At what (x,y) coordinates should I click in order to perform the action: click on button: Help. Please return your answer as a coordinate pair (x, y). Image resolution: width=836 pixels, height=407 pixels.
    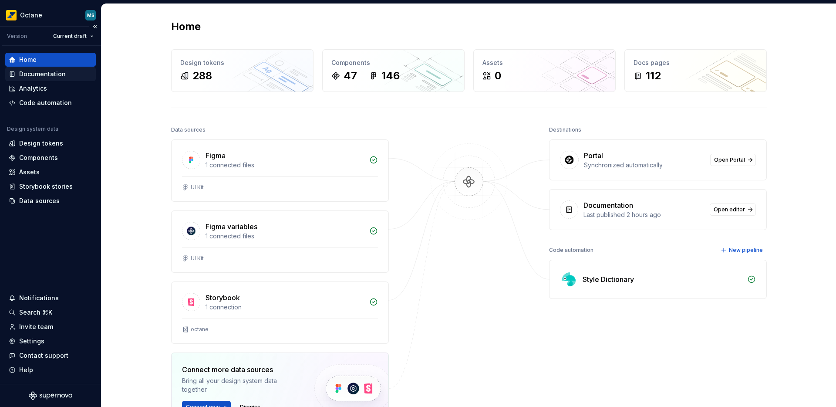
    Looking at the image, I should click on (51, 370).